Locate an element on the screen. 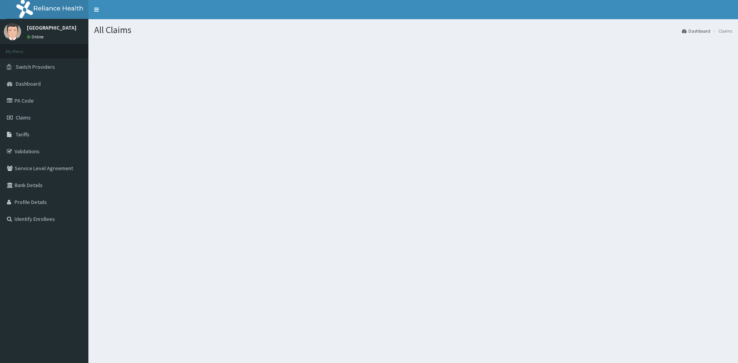 The width and height of the screenshot is (738, 363). span: Tariffs is located at coordinates (23, 134).